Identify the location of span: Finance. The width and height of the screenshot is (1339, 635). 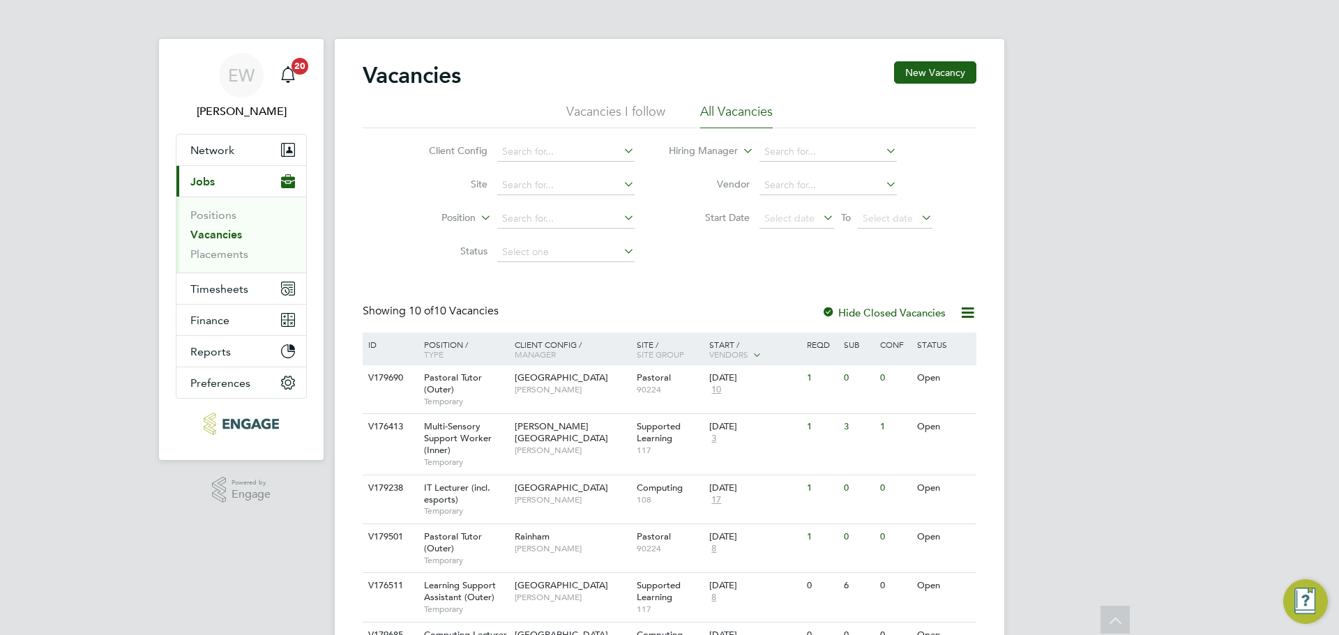
(210, 320).